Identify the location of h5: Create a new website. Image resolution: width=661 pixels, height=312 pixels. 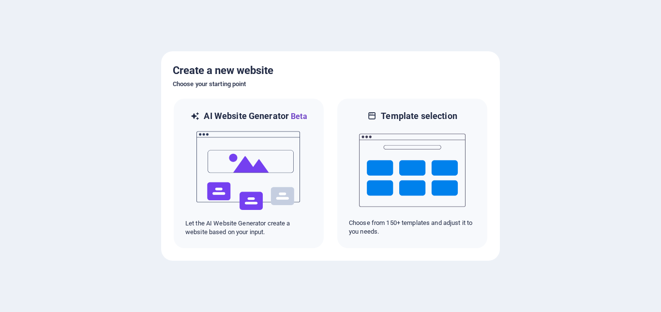
(331, 71).